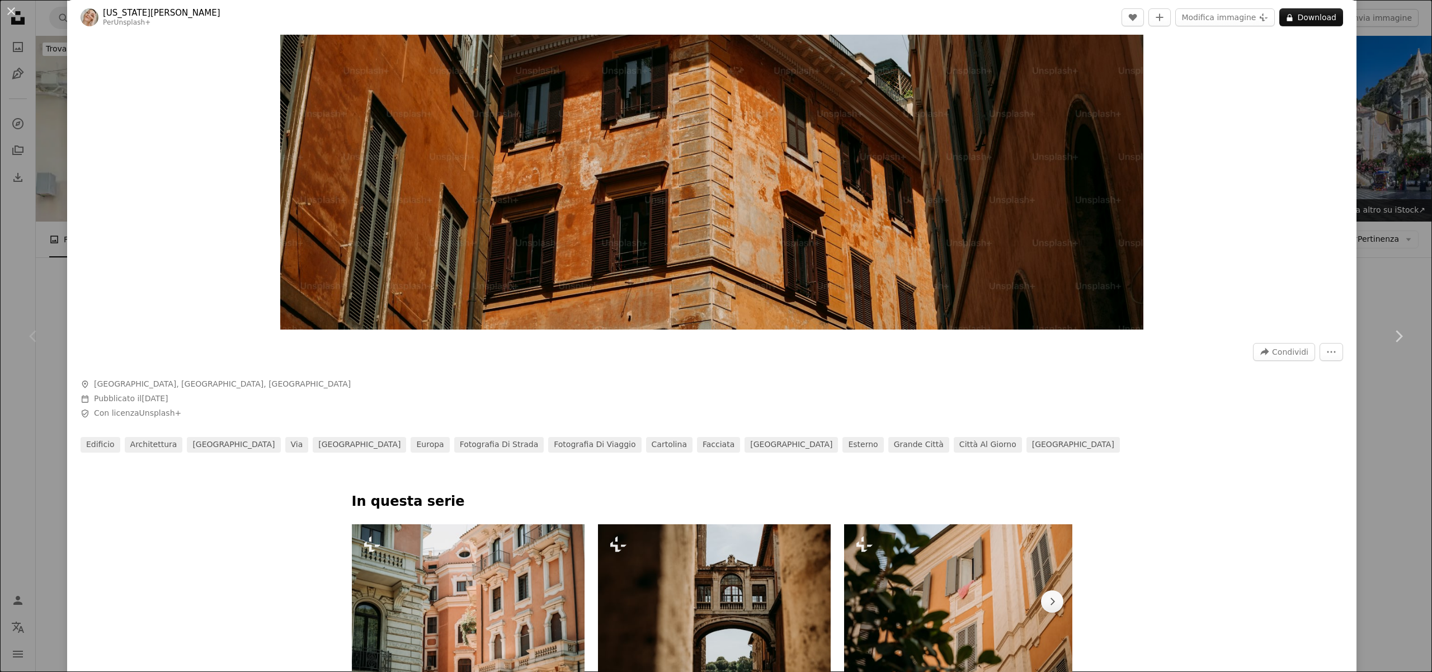  I want to click on a: Un edificio arancione con persiane e un ombrello rosa, so click(960, 601).